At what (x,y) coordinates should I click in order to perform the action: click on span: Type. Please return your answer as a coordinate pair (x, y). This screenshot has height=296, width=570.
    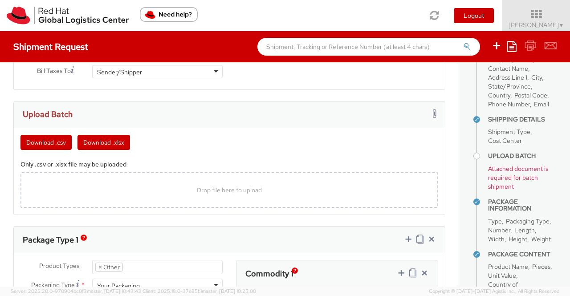
    Looking at the image, I should click on (494, 221).